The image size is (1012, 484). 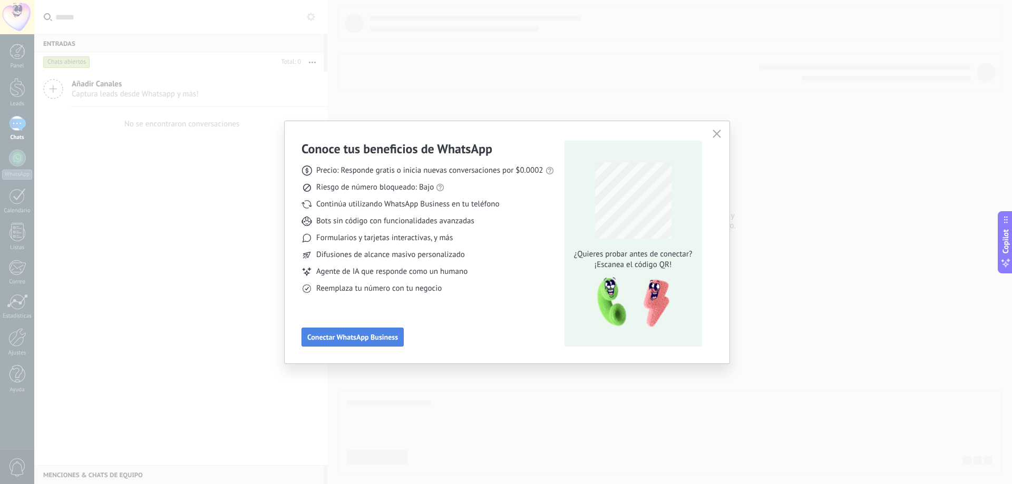 What do you see at coordinates (392, 272) in the screenshot?
I see `span: Agente de IA que responde como un humano` at bounding box center [392, 272].